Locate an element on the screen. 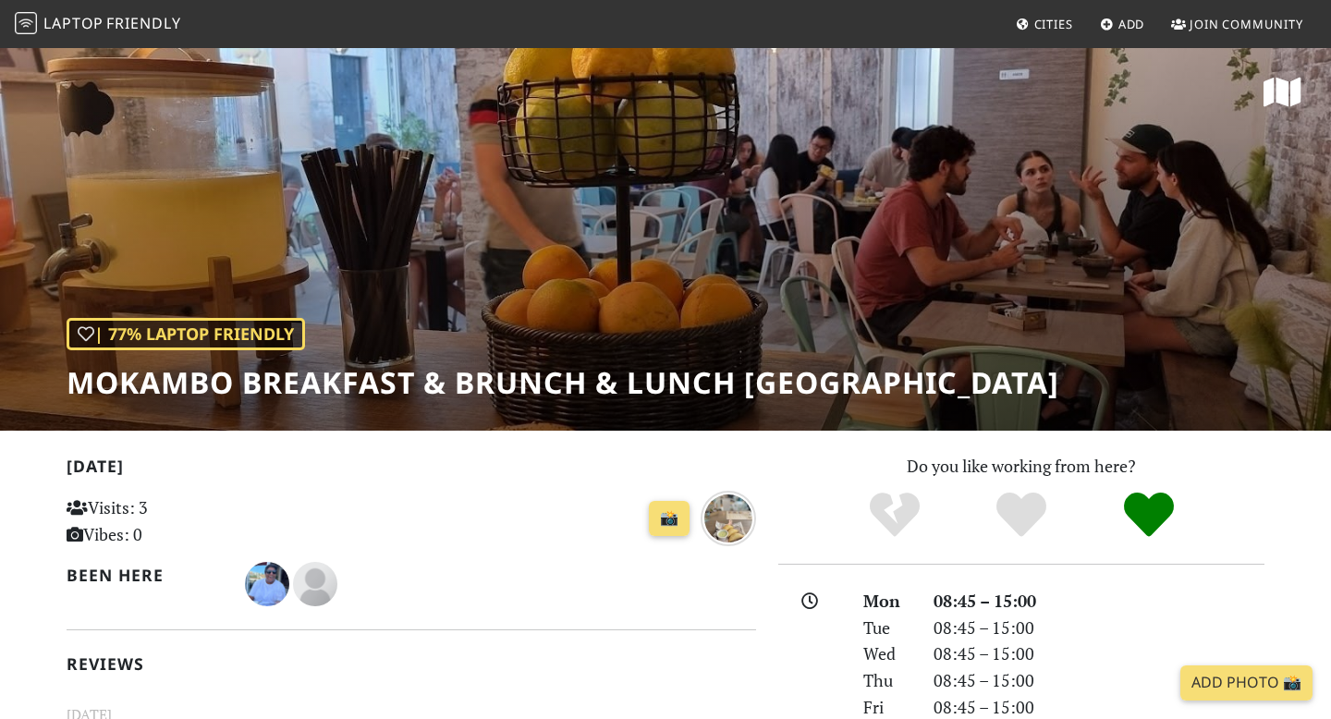 This screenshot has height=719, width=1331. a: Add is located at coordinates (1122, 24).